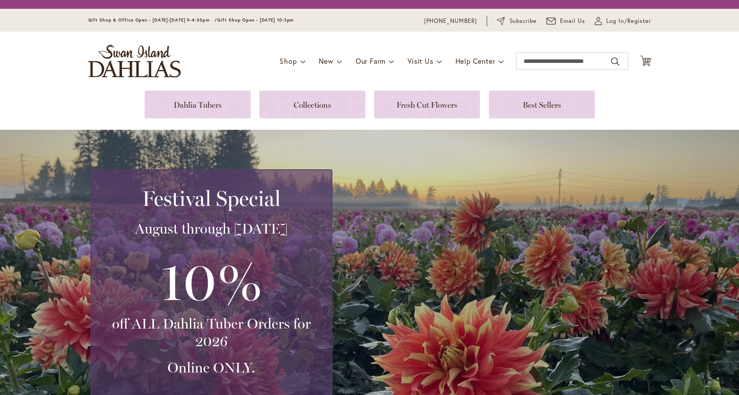 This screenshot has width=739, height=395. I want to click on span: Subscribe, so click(523, 21).